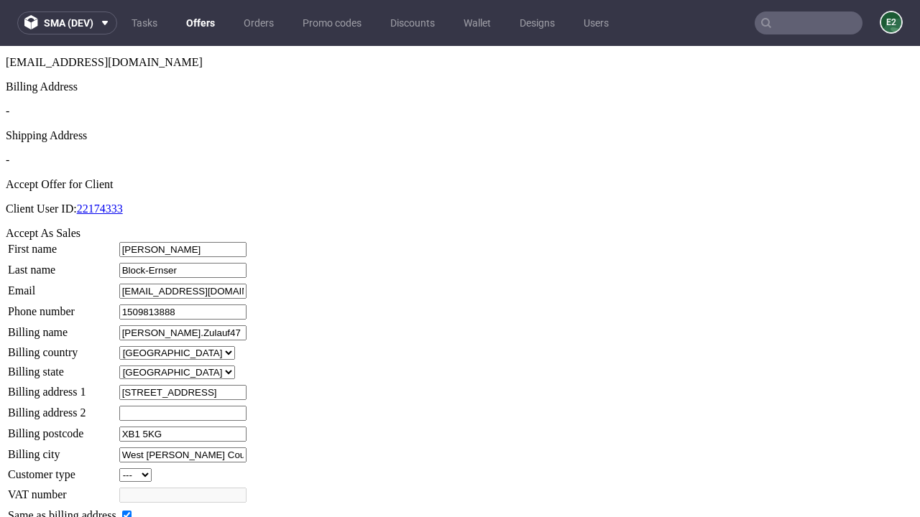 This screenshot has width=920, height=517. Describe the element at coordinates (62, 409) in the screenshot. I see `td: Billing city` at that location.